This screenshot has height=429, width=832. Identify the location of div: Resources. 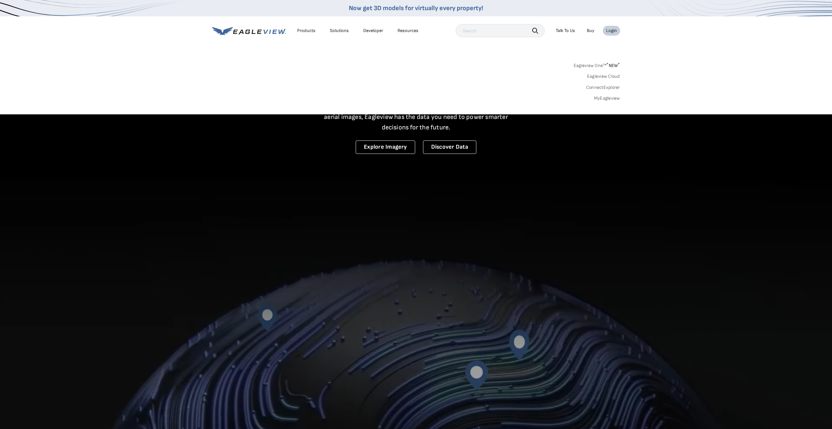
(408, 31).